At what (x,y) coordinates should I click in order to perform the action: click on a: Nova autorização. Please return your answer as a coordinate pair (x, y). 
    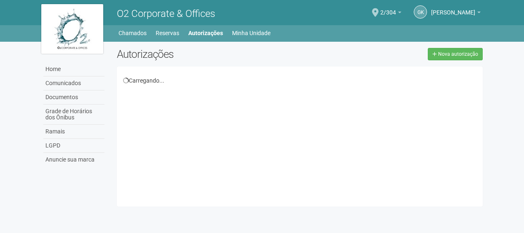
    Looking at the image, I should click on (455, 54).